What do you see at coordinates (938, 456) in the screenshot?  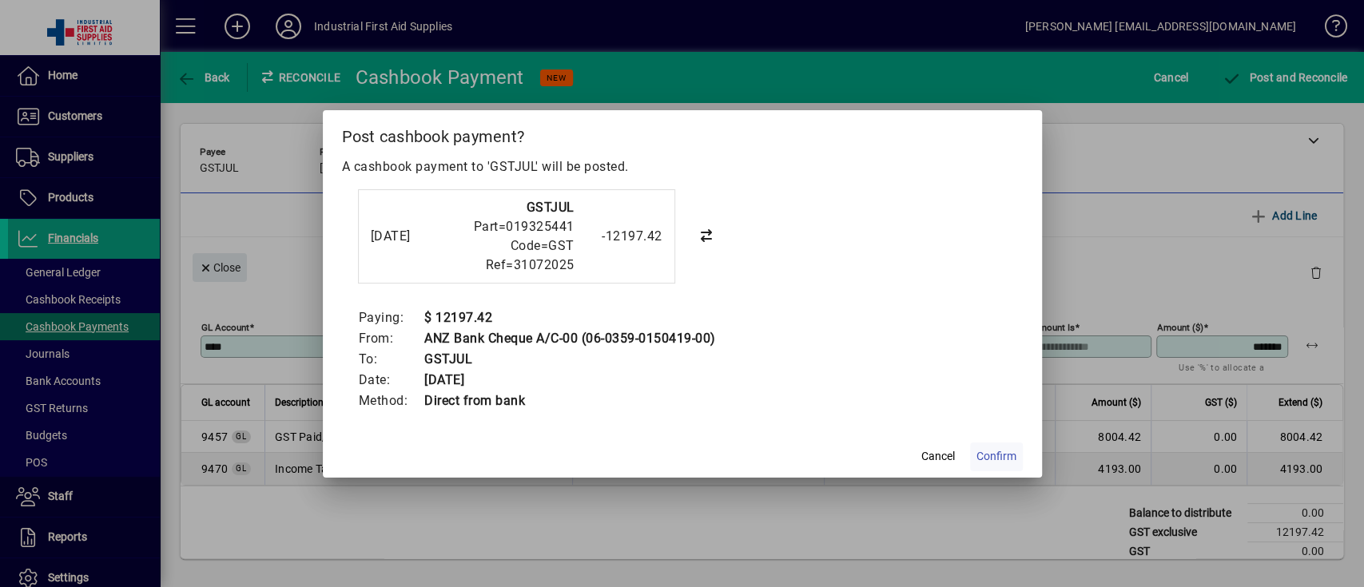 I see `span: Cancel` at bounding box center [938, 456].